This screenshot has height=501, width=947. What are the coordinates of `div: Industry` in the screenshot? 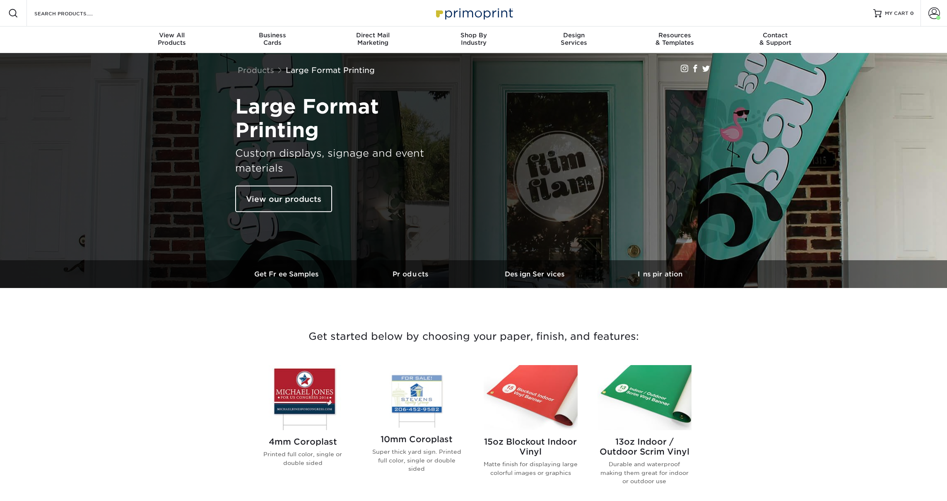 It's located at (473, 39).